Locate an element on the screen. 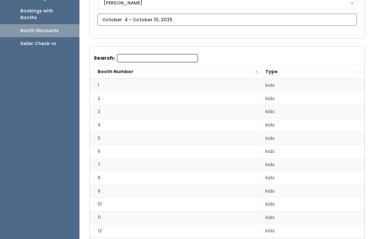 The height and width of the screenshot is (239, 375). td: 12 is located at coordinates (176, 231).